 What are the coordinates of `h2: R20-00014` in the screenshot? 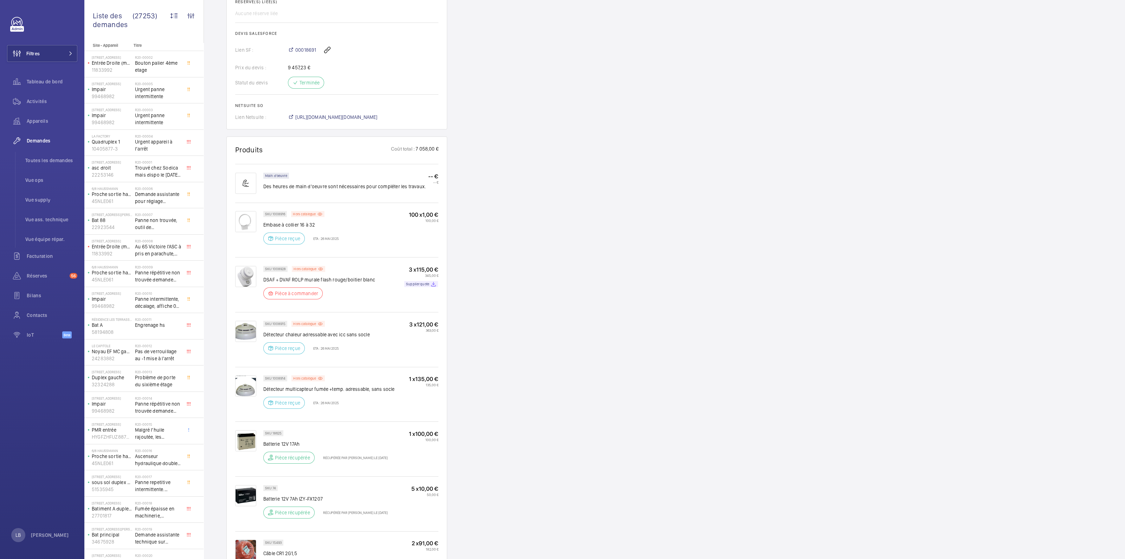 It's located at (158, 398).